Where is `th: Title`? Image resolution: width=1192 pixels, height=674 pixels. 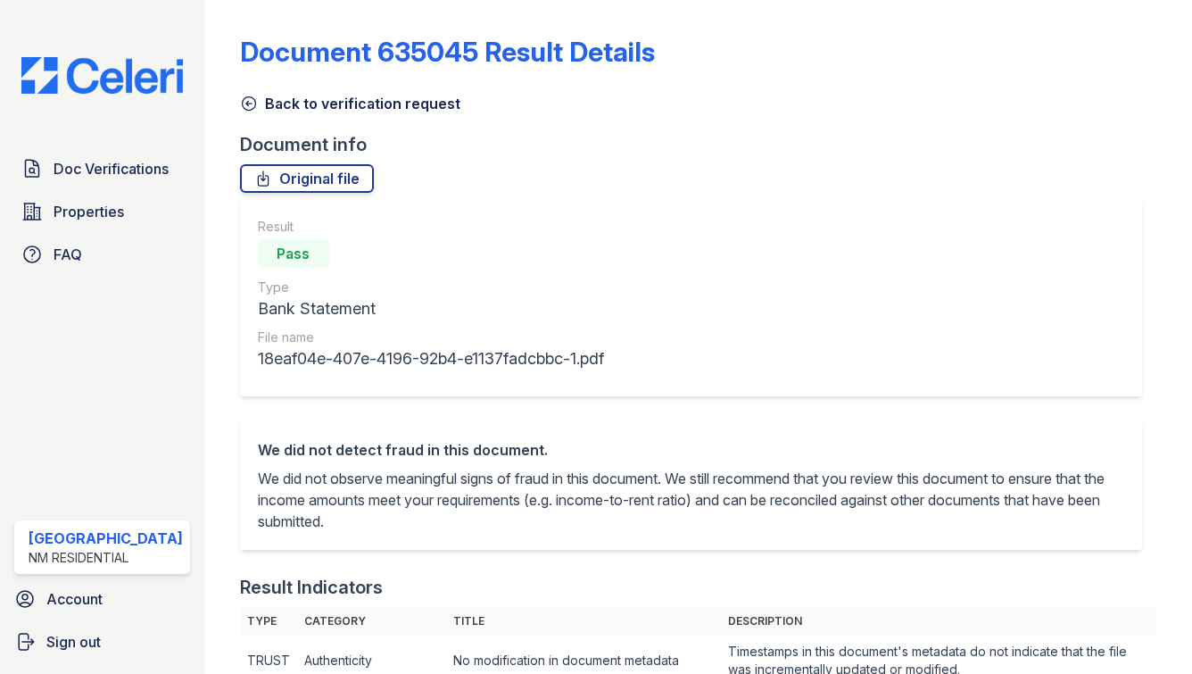 th: Title is located at coordinates (583, 621).